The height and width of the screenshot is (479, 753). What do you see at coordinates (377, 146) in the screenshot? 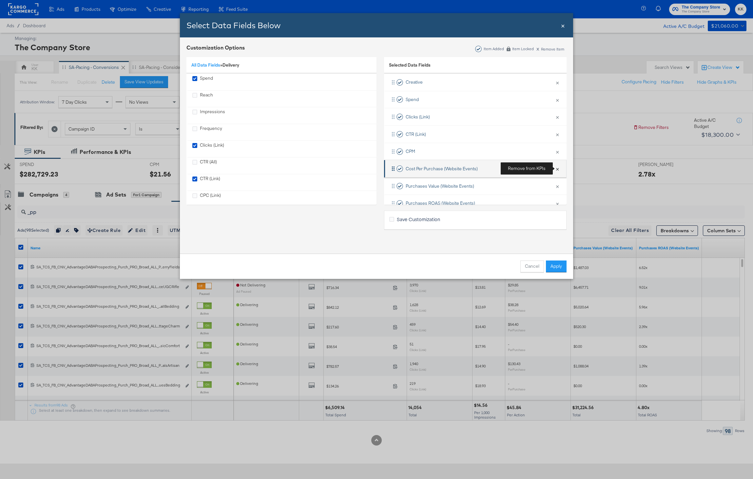
I see `div: Bulk Add Locations Modal` at bounding box center [377, 146].